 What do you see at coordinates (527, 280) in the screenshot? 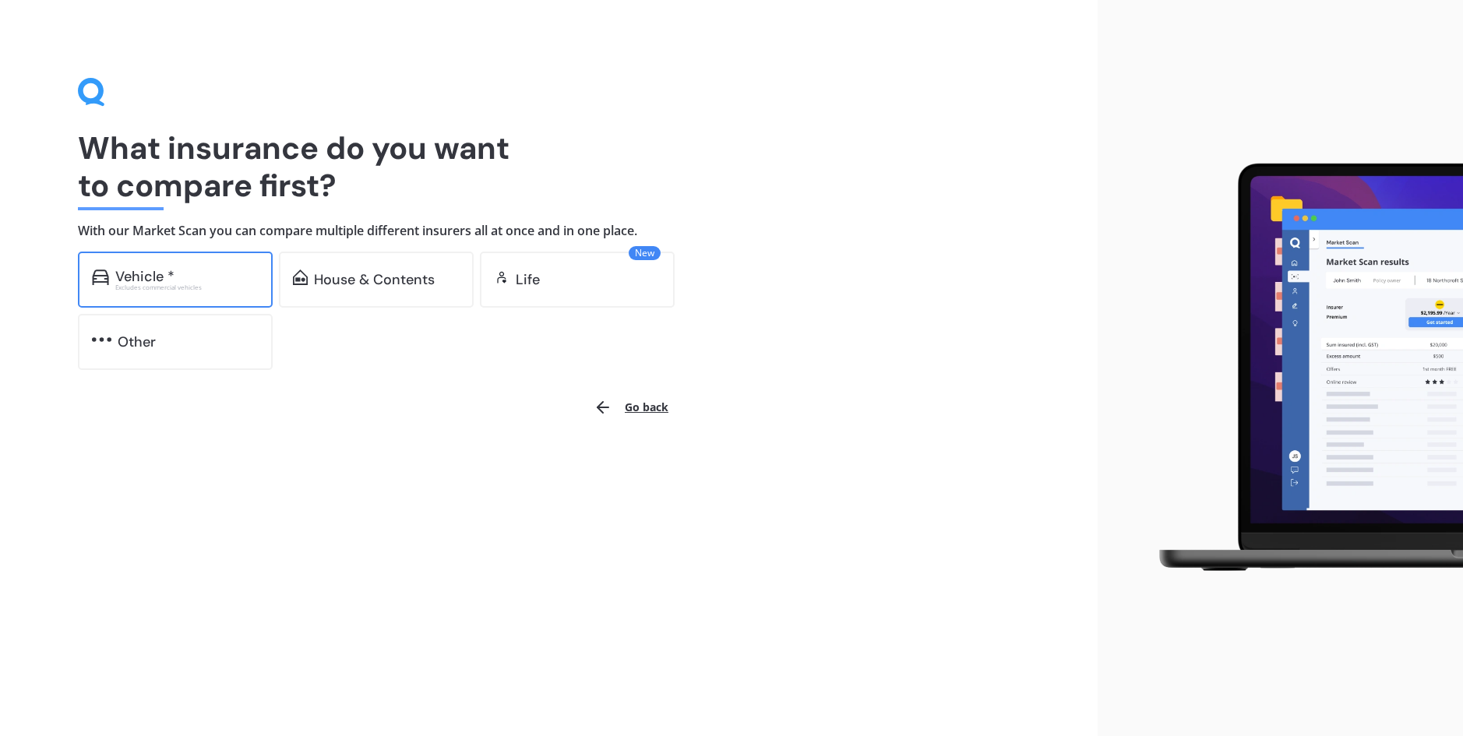
I see `div: Life` at bounding box center [527, 280].